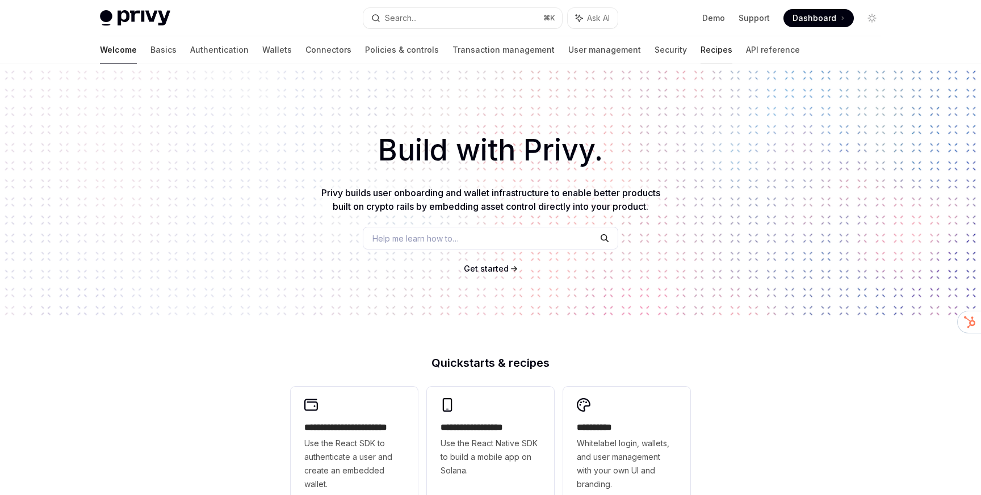 Image resolution: width=981 pixels, height=495 pixels. What do you see at coordinates (549, 18) in the screenshot?
I see `span: ⌘ K` at bounding box center [549, 18].